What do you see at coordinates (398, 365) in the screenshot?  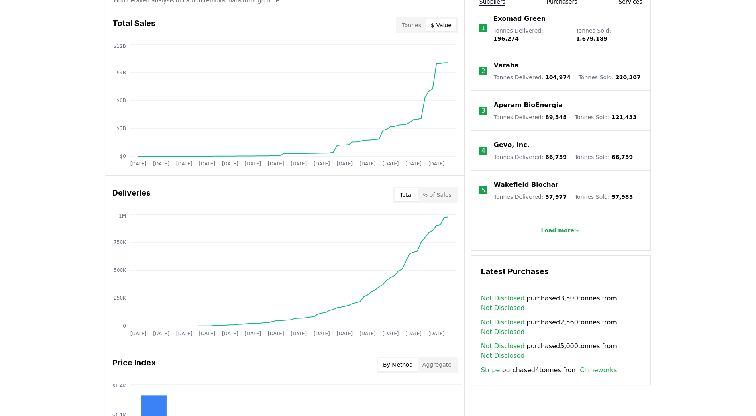 I see `button: By Method` at bounding box center [398, 365].